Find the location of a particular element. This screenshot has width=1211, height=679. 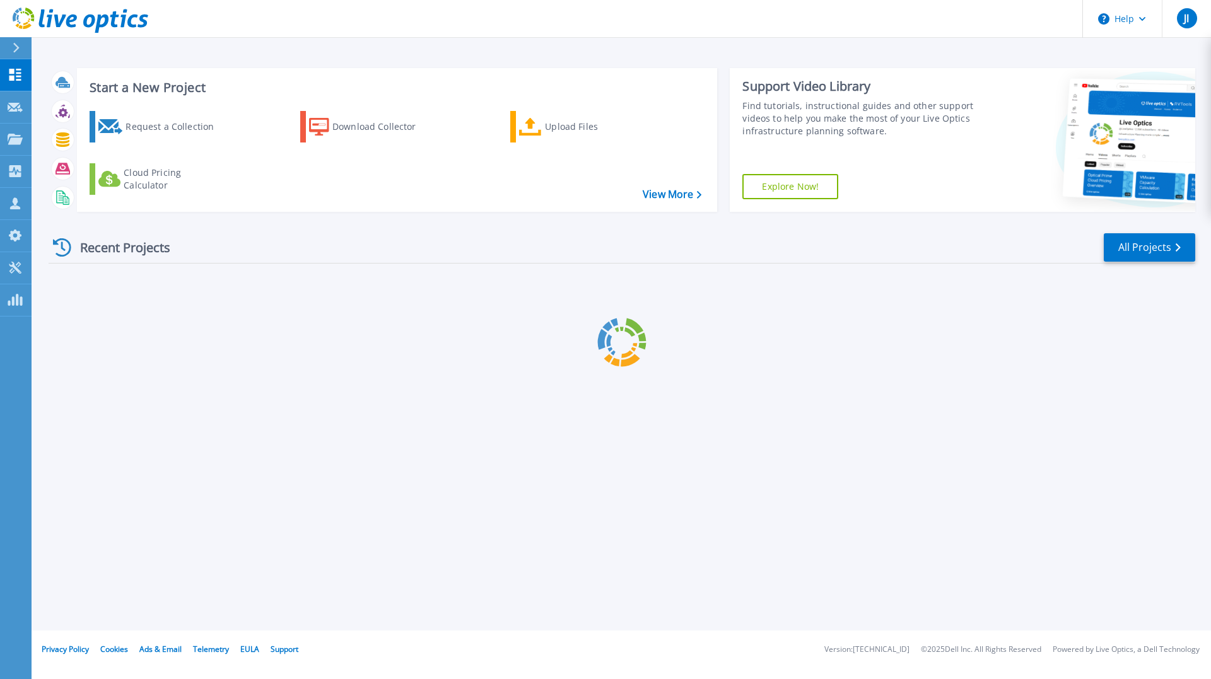

div: Request a Collection is located at coordinates (176, 127).